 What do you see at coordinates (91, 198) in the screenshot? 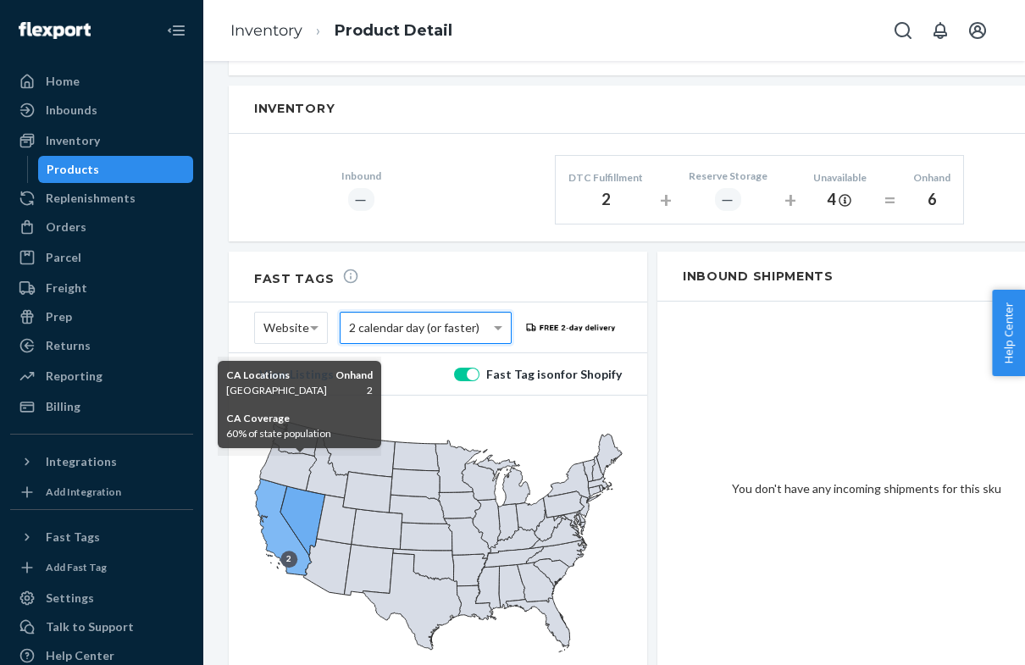
I see `div: Replenishments` at bounding box center [91, 198].